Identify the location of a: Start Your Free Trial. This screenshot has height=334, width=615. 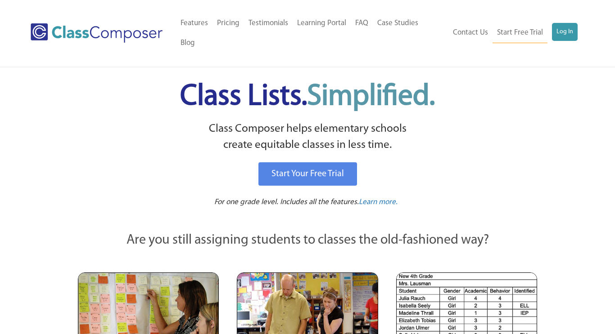
(307, 174).